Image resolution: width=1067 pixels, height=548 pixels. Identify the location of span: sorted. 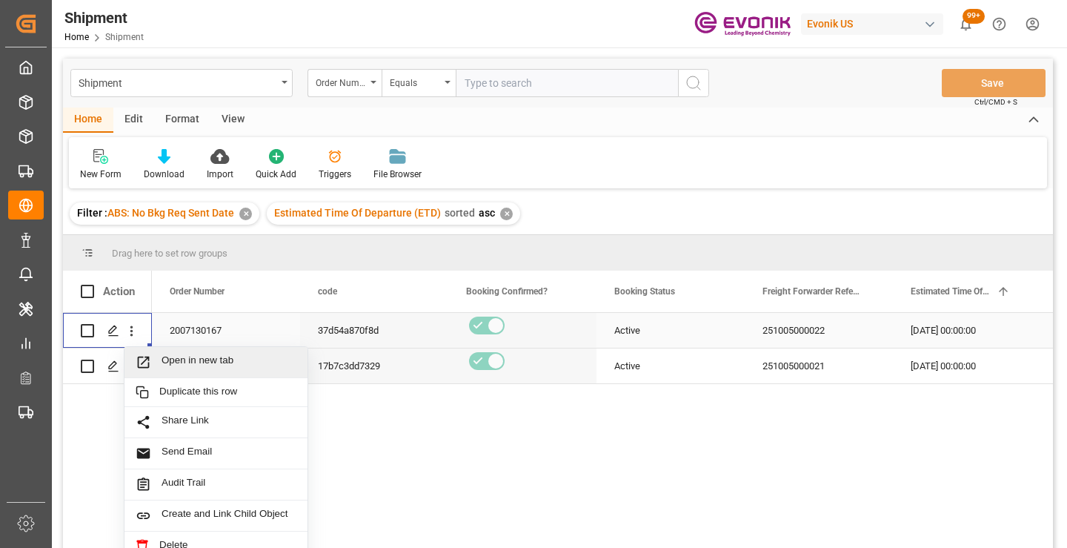
(460, 213).